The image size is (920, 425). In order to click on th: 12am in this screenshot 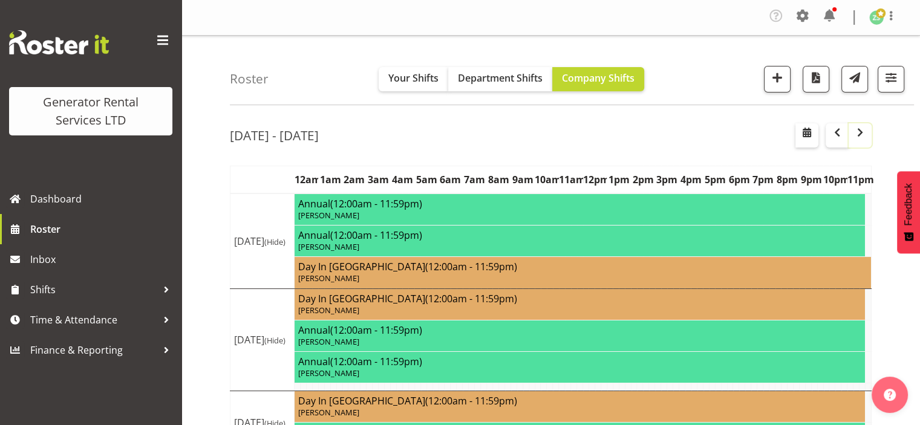, I will do `click(307, 180)`.